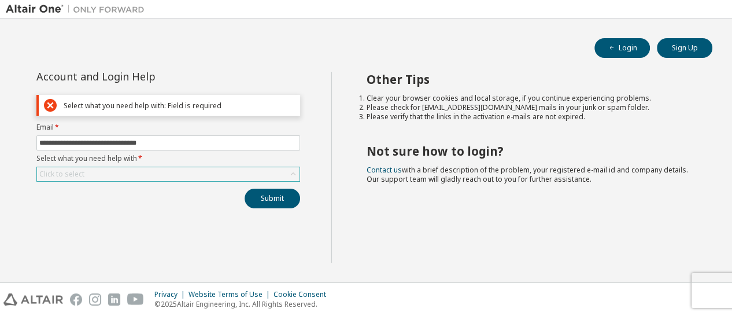 The height and width of the screenshot is (316, 732). What do you see at coordinates (685, 48) in the screenshot?
I see `button: Sign Up` at bounding box center [685, 48].